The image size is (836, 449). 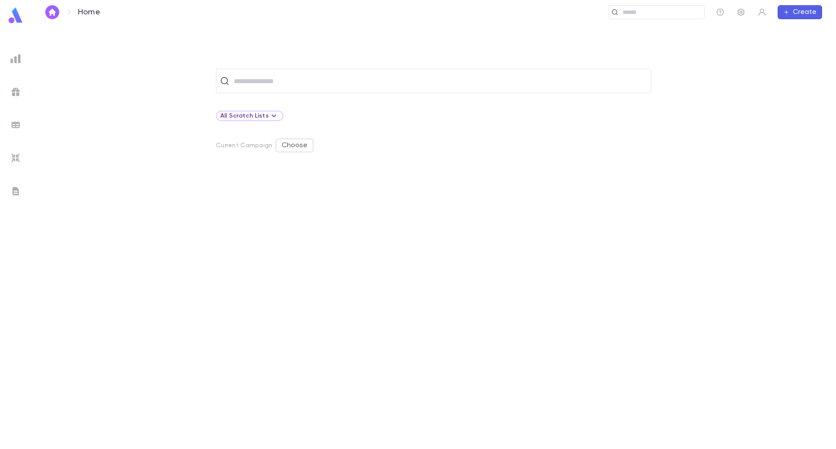 What do you see at coordinates (16, 158) in the screenshot?
I see `img: imports_grey.530a8a0e642e233f2baf0ef88e8c9fcb.svg` at bounding box center [16, 158].